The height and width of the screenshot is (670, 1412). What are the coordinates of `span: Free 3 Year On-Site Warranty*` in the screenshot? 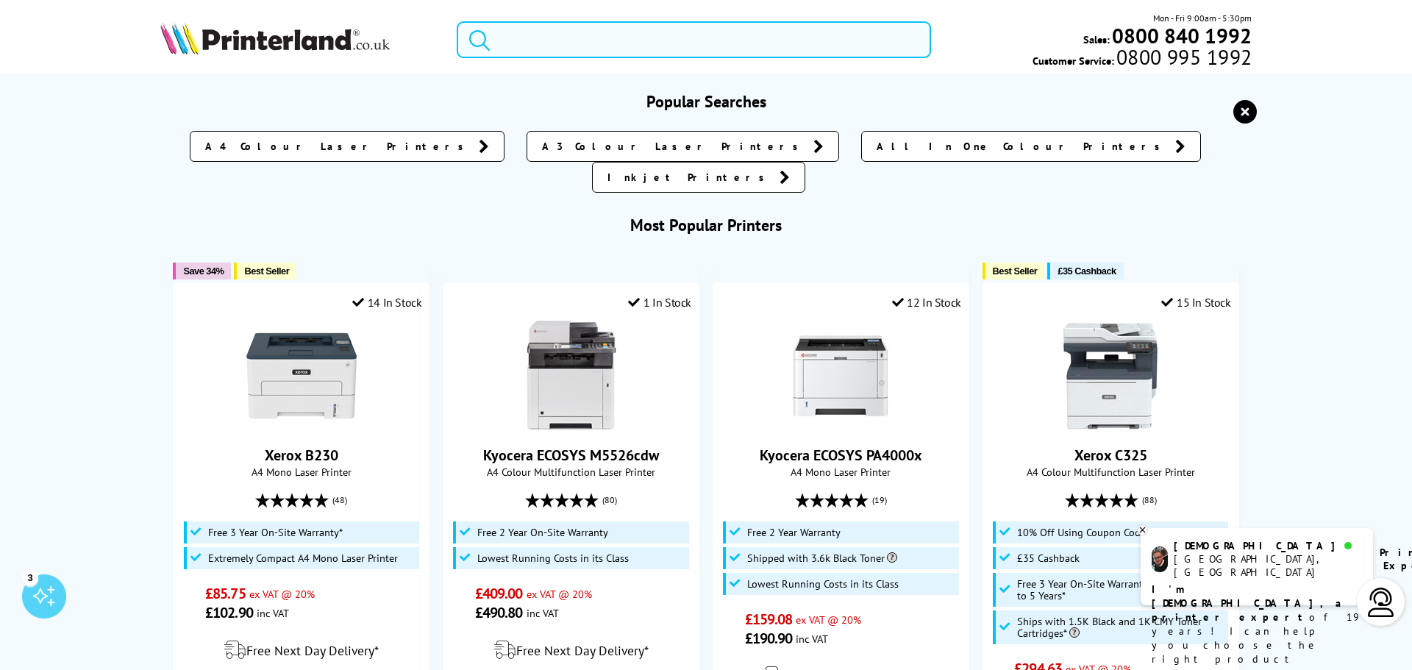 It's located at (275, 532).